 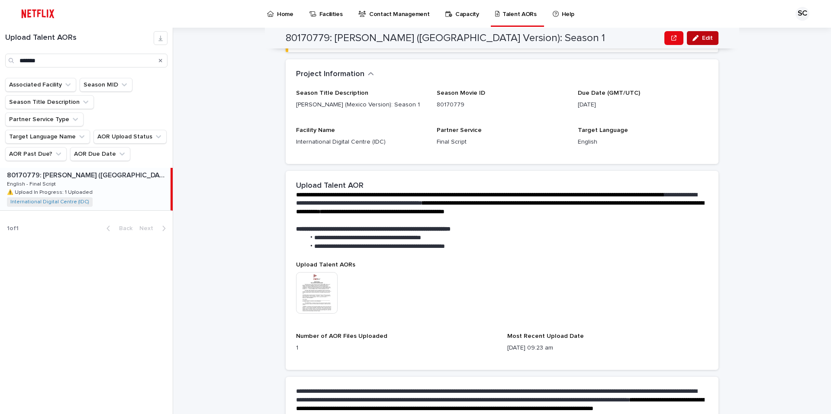 What do you see at coordinates (330, 186) in the screenshot?
I see `h2: Upload Talent AOR` at bounding box center [330, 186].